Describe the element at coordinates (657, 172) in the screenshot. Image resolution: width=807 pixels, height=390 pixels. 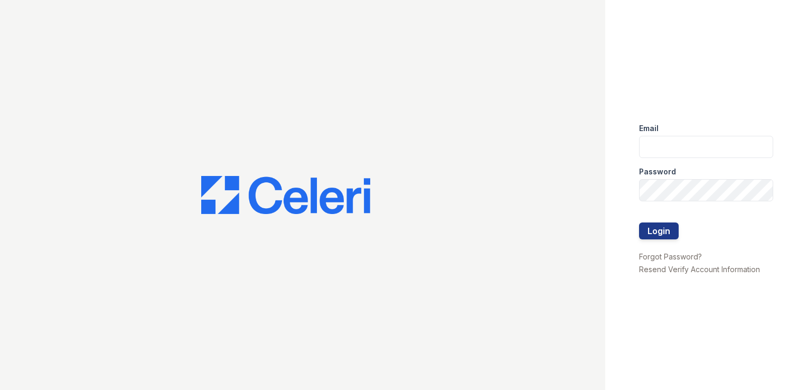
I see `label: Password` at that location.